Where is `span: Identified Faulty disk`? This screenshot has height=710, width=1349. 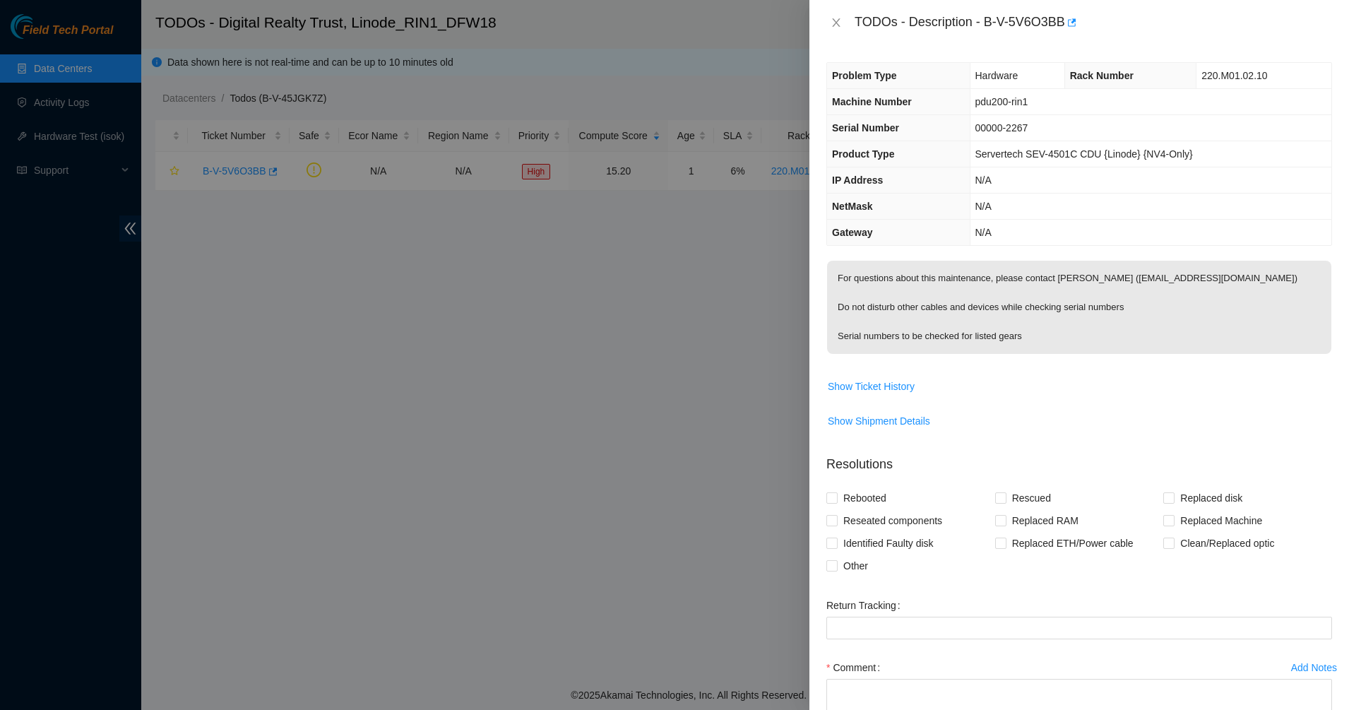 span: Identified Faulty disk is located at coordinates (888, 543).